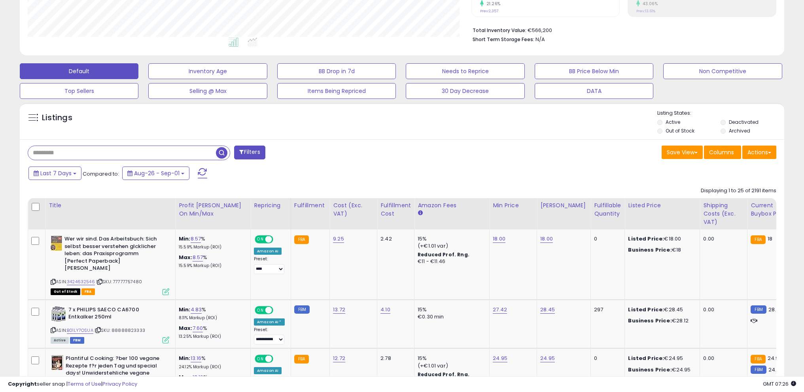 Image resolution: width=804 pixels, height=392 pixels. What do you see at coordinates (621, 30) in the screenshot?
I see `li: €566,200` at bounding box center [621, 30].